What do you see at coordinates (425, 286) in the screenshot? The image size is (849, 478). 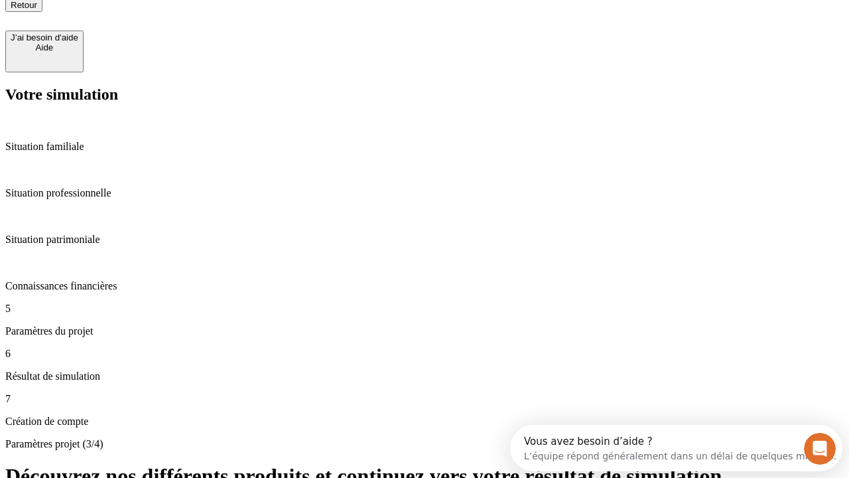 I see `p: Connaissances financières` at bounding box center [425, 286].